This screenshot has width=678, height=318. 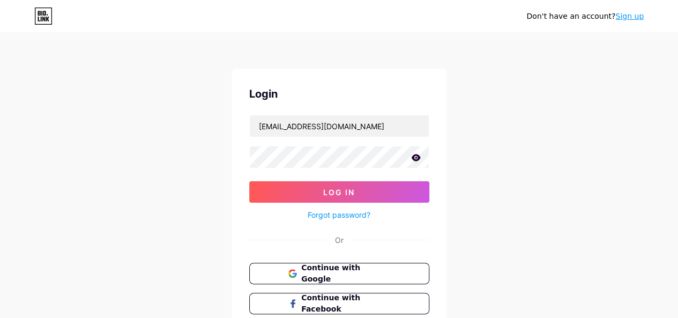 I want to click on button: Log In, so click(x=339, y=192).